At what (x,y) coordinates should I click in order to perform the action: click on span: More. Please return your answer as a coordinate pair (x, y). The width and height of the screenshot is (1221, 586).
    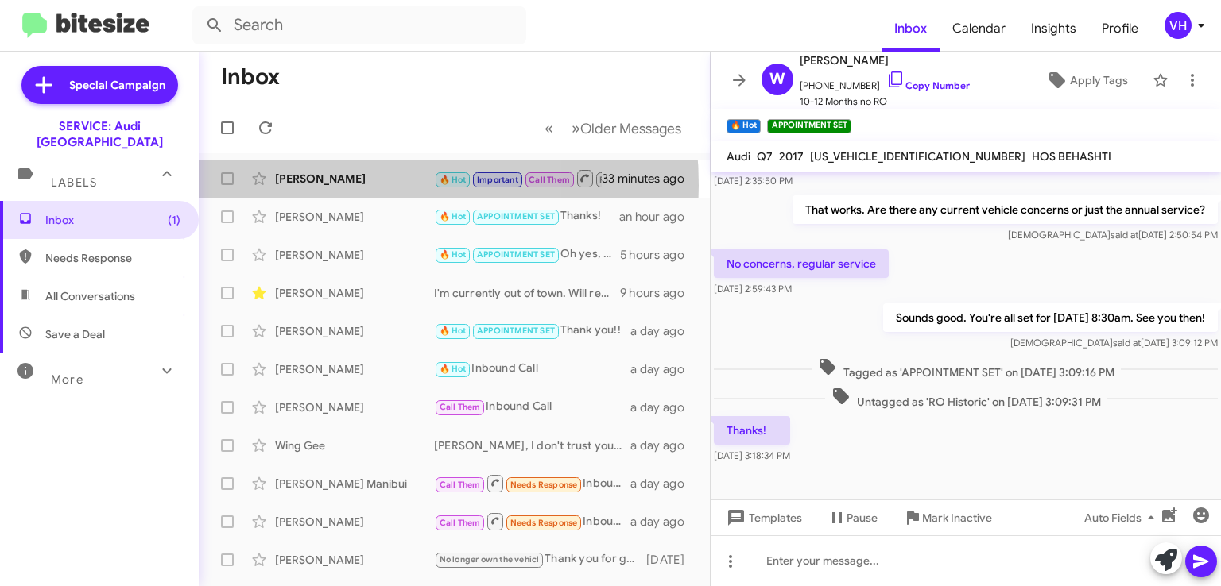
    Looking at the image, I should click on (67, 380).